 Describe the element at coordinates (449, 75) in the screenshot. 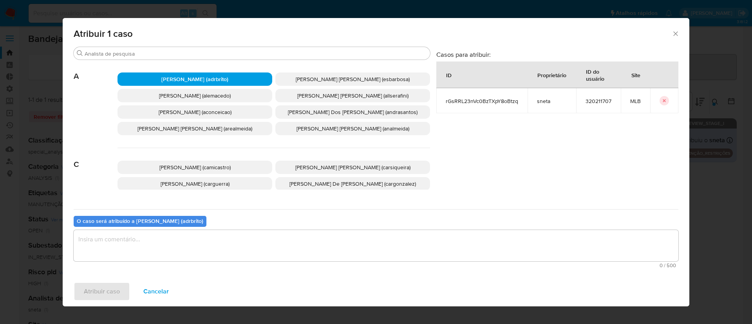

I see `div: ID` at that location.